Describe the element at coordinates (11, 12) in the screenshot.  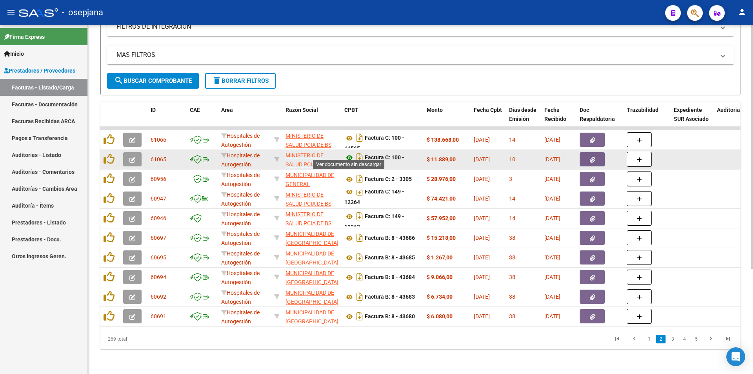
I see `mat-icon: menu` at that location.